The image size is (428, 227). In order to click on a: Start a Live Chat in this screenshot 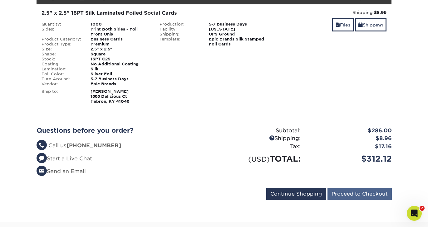, I will do `click(64, 159)`.